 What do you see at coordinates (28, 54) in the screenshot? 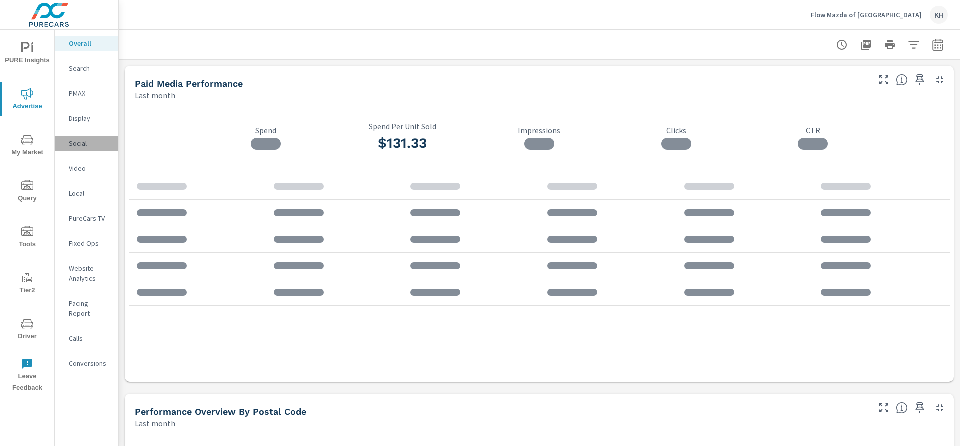
I see `span: PURE Insights` at bounding box center [28, 54].